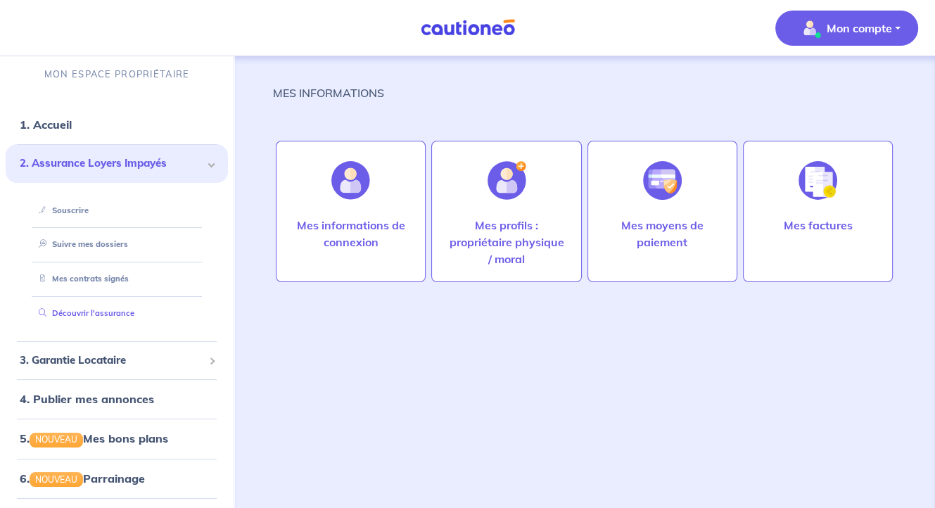 Image resolution: width=935 pixels, height=508 pixels. What do you see at coordinates (351, 180) in the screenshot?
I see `img: illu_account.svg` at bounding box center [351, 180].